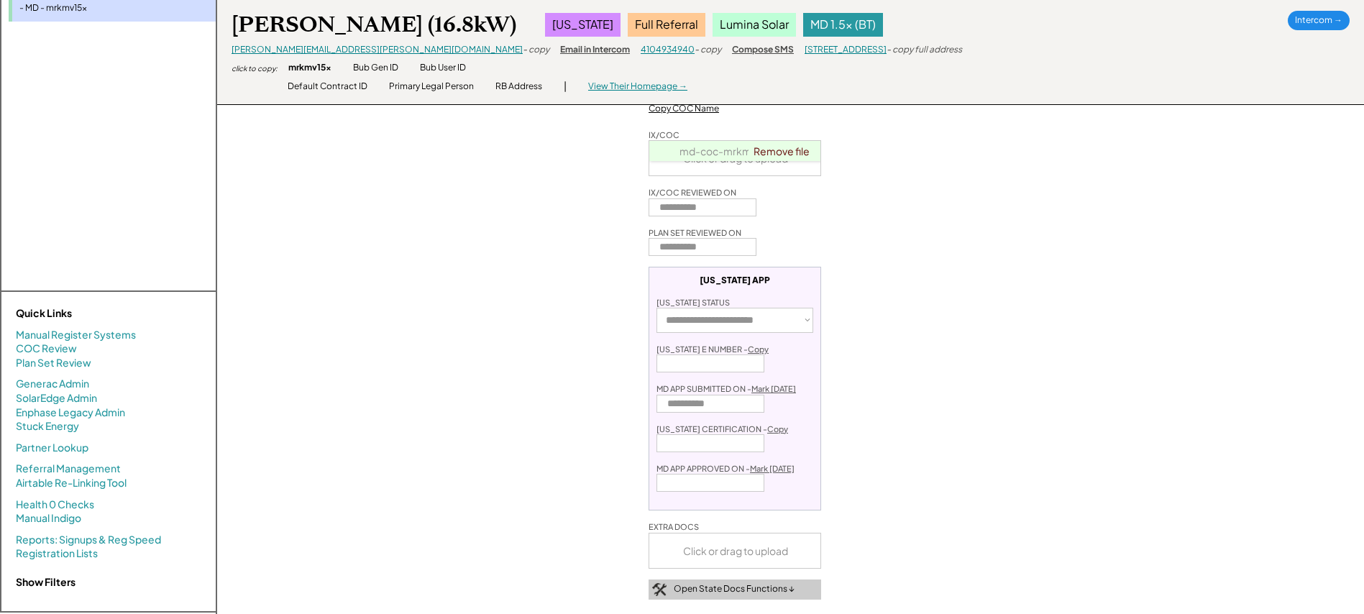 The image size is (1364, 614). I want to click on a: Plan Set Review, so click(53, 363).